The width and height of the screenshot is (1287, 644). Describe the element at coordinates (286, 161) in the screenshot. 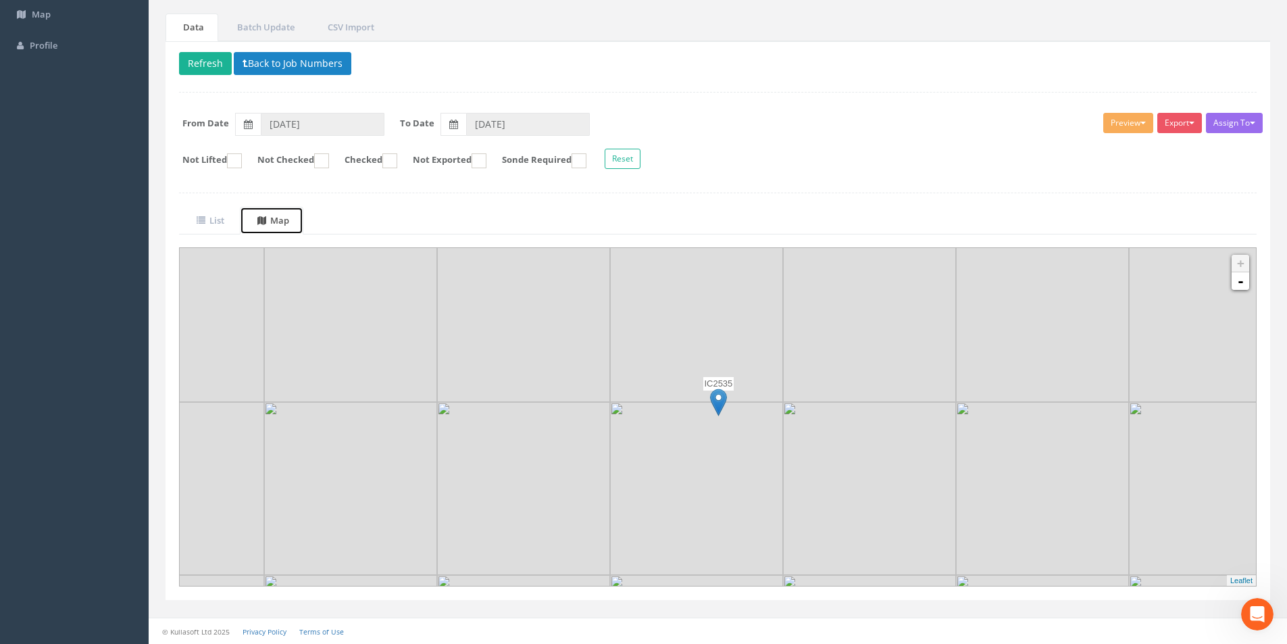

I see `label: Not Checked` at that location.